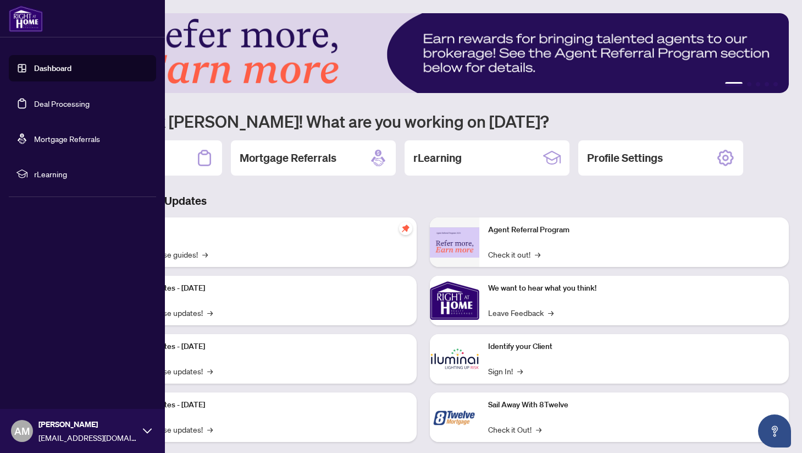  I want to click on button: Open asap, so click(775, 431).